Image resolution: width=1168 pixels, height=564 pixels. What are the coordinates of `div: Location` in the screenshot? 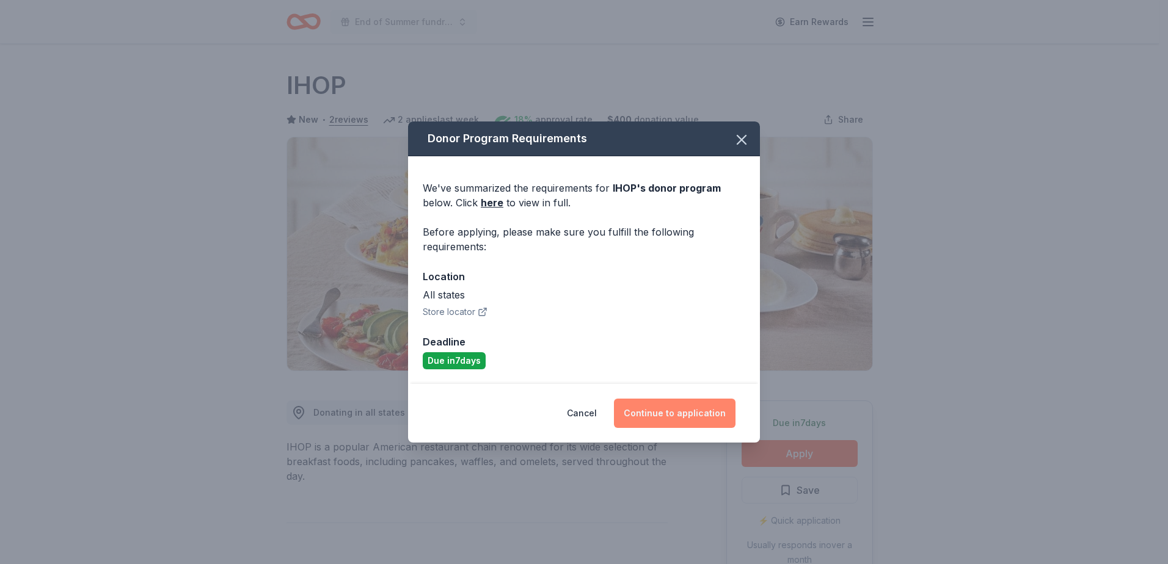 It's located at (584, 277).